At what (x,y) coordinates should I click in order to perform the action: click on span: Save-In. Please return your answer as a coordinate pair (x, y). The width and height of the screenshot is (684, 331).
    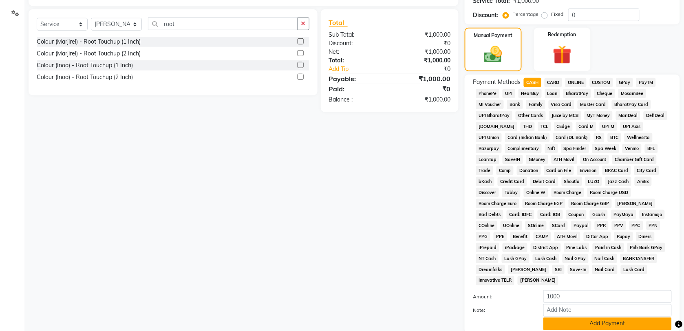
    Looking at the image, I should click on (579, 270).